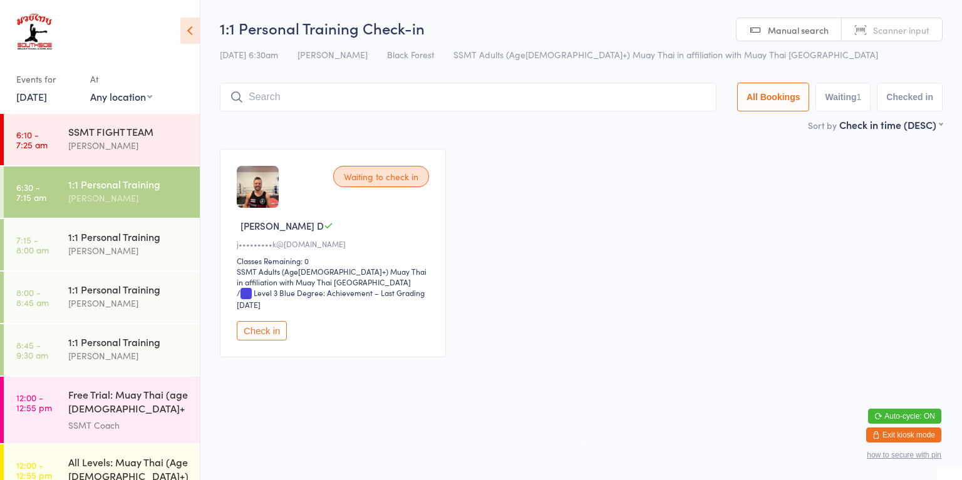 The image size is (962, 480). Describe the element at coordinates (798, 30) in the screenshot. I see `span: Manual search` at that location.